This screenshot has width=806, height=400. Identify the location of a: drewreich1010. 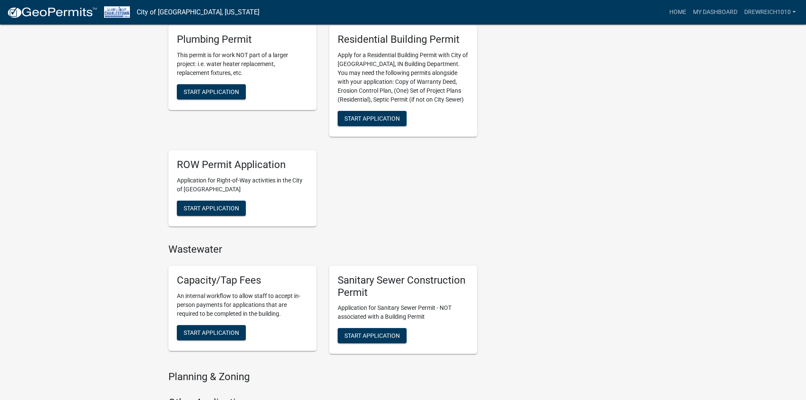
(770, 12).